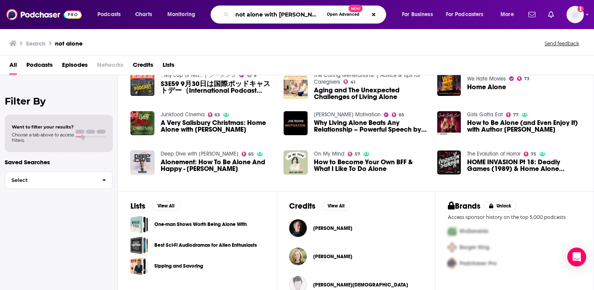 The width and height of the screenshot is (594, 290). Describe the element at coordinates (530, 154) in the screenshot. I see `a: 75` at that location.